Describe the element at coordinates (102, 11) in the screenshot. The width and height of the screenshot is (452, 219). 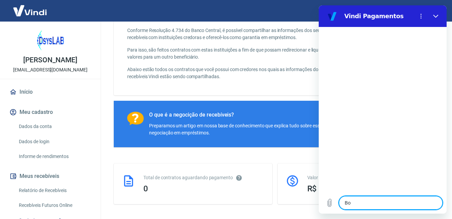
I see `button: Menu de opções` at that location.